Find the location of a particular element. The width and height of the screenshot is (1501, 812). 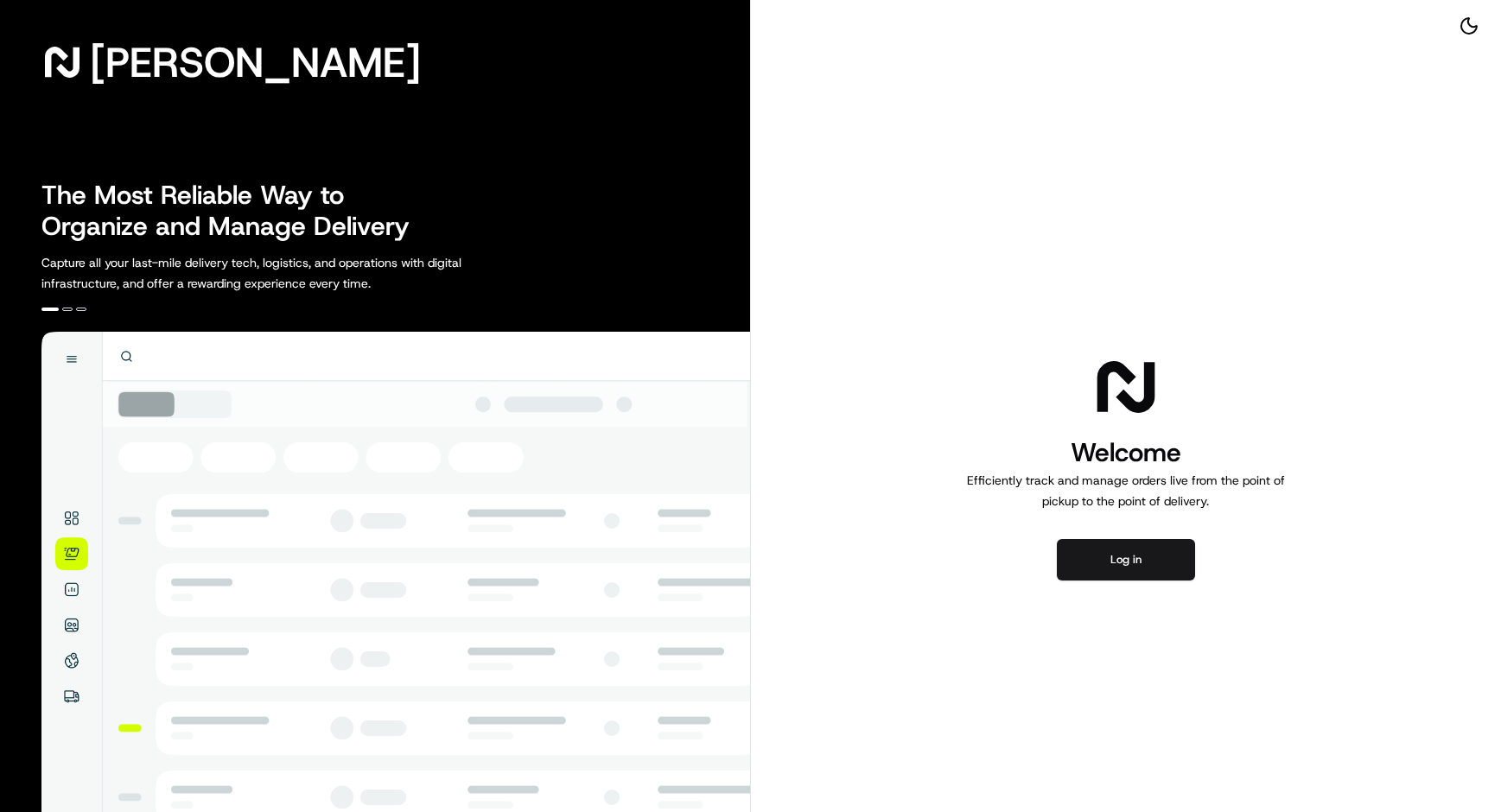

p: Capture all your last-mile delivery tech, logistics, and operations with digital infrastructure, ... is located at coordinates (290, 273).